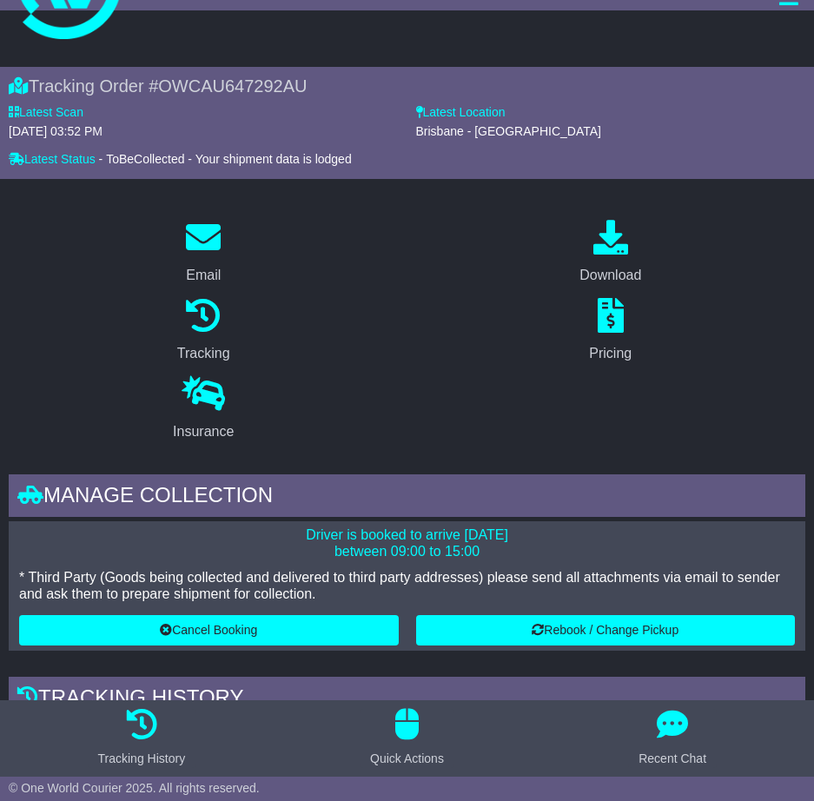 The height and width of the screenshot is (801, 814). What do you see at coordinates (52, 159) in the screenshot?
I see `label: Latest Status` at bounding box center [52, 159].